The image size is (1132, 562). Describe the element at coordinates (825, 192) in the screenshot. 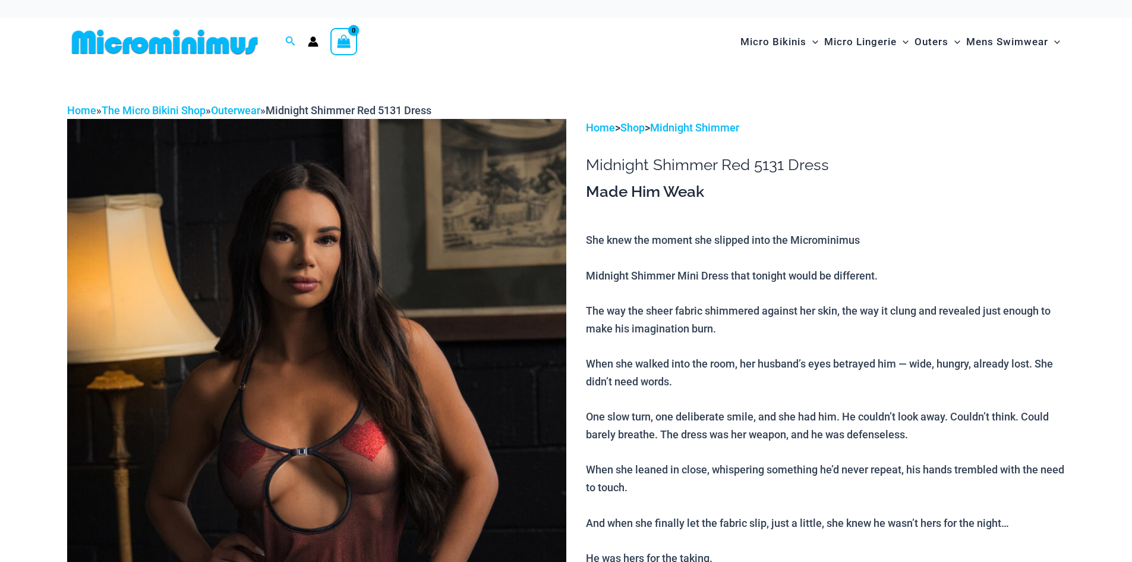

I see `h3: Made Him Weak` at that location.